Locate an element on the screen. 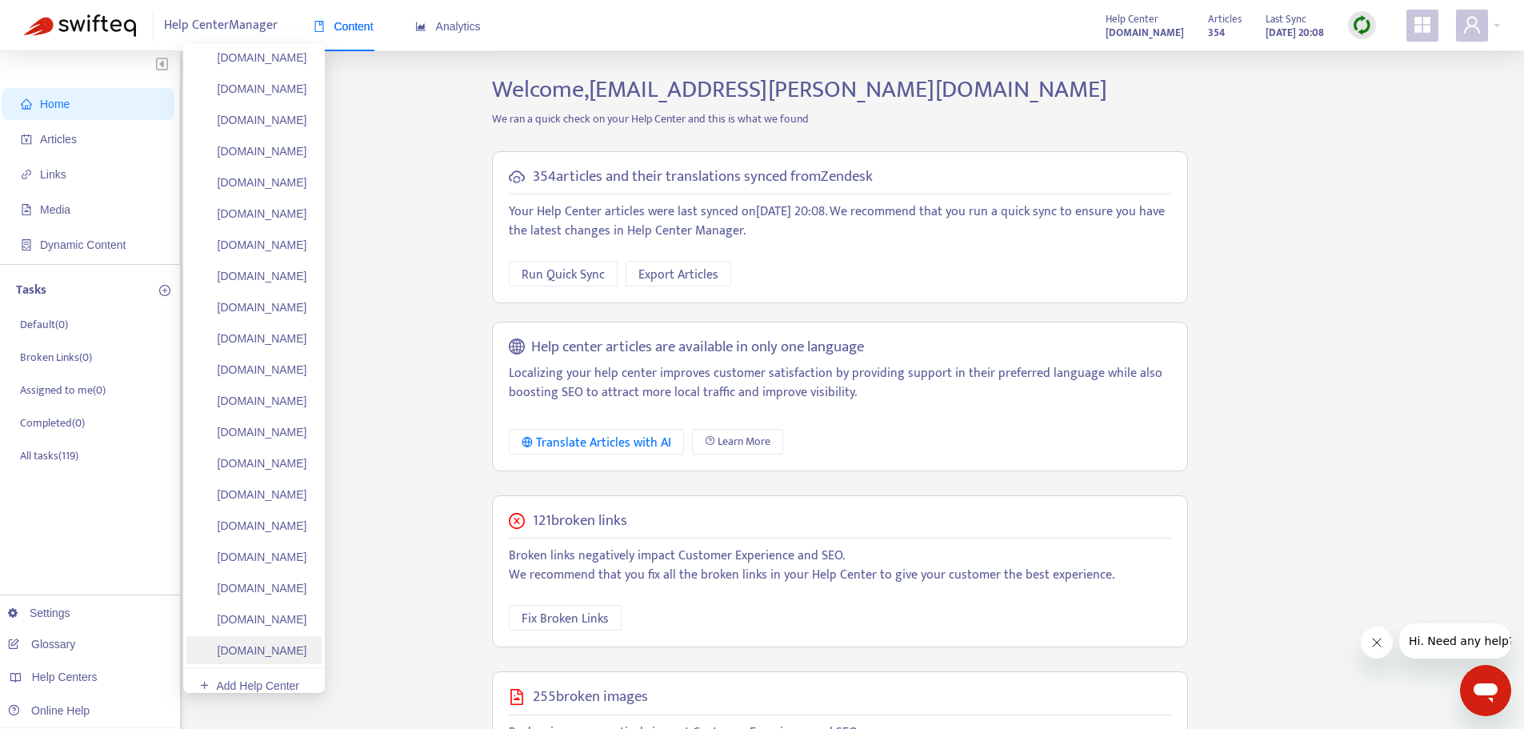  span: cloud-sync is located at coordinates (517, 177).